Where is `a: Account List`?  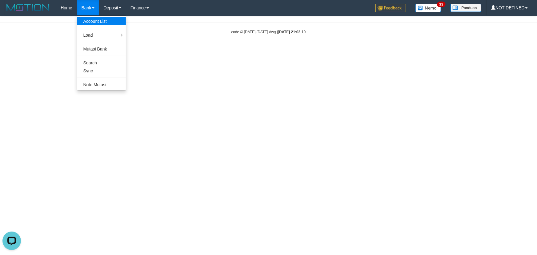 a: Account List is located at coordinates (102, 21).